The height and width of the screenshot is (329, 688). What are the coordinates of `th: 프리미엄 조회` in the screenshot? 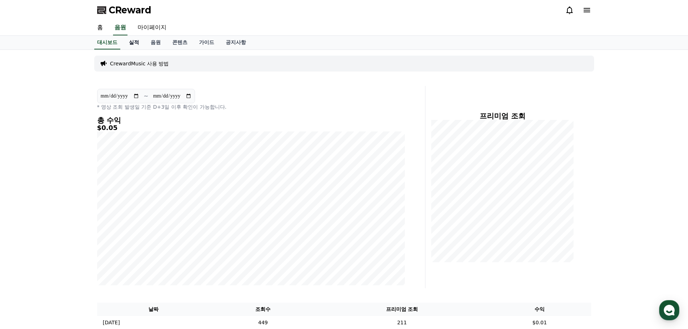 It's located at (401, 309).